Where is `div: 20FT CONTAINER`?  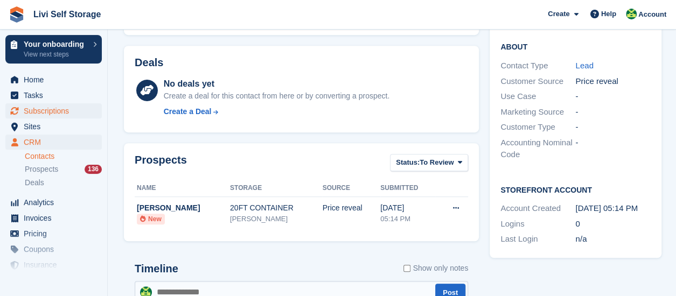
div: 20FT CONTAINER is located at coordinates (276, 208).